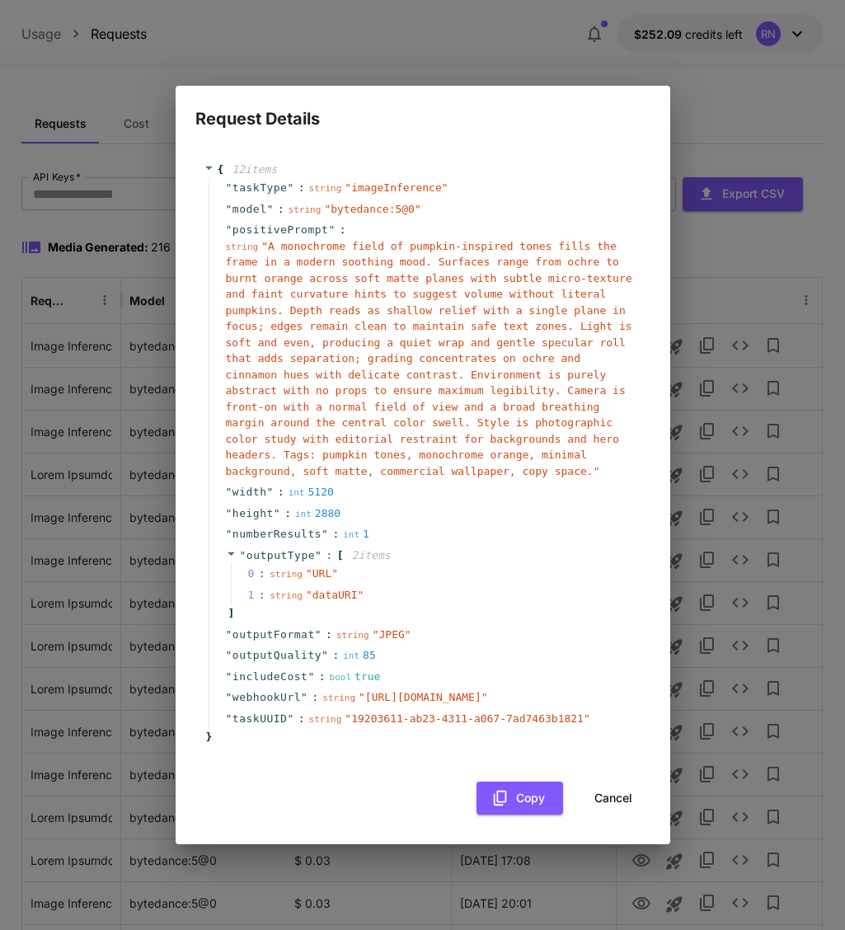 The height and width of the screenshot is (930, 845). Describe the element at coordinates (260, 188) in the screenshot. I see `span: taskType` at that location.